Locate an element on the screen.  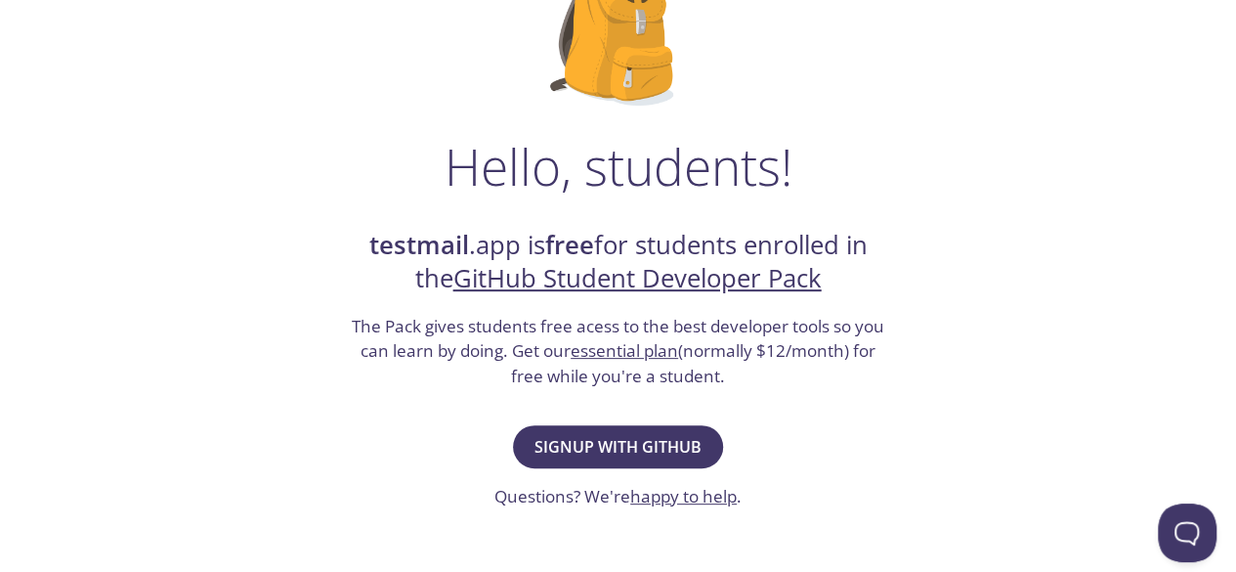
h2: .app is for students enrolled in the is located at coordinates (619, 262).